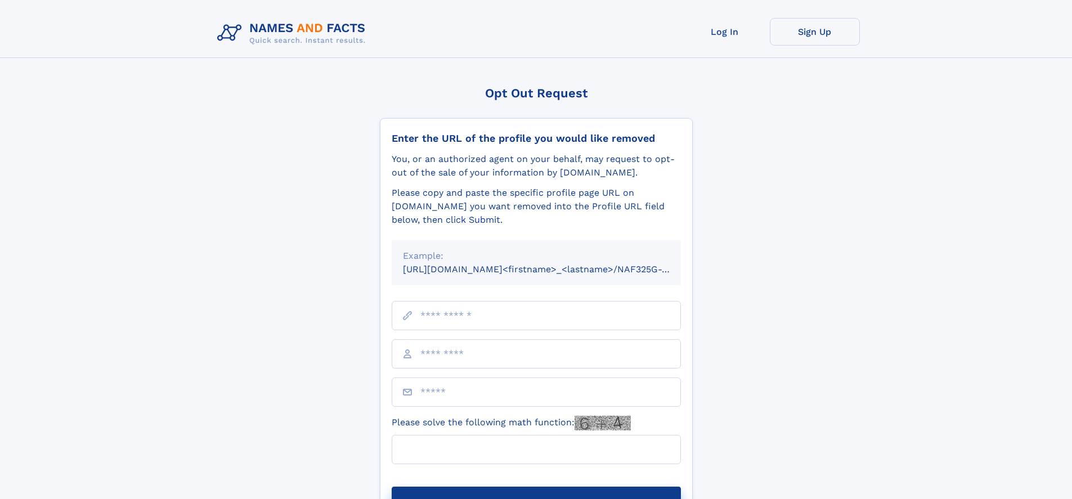  I want to click on img: Logo Names and Facts, so click(294, 33).